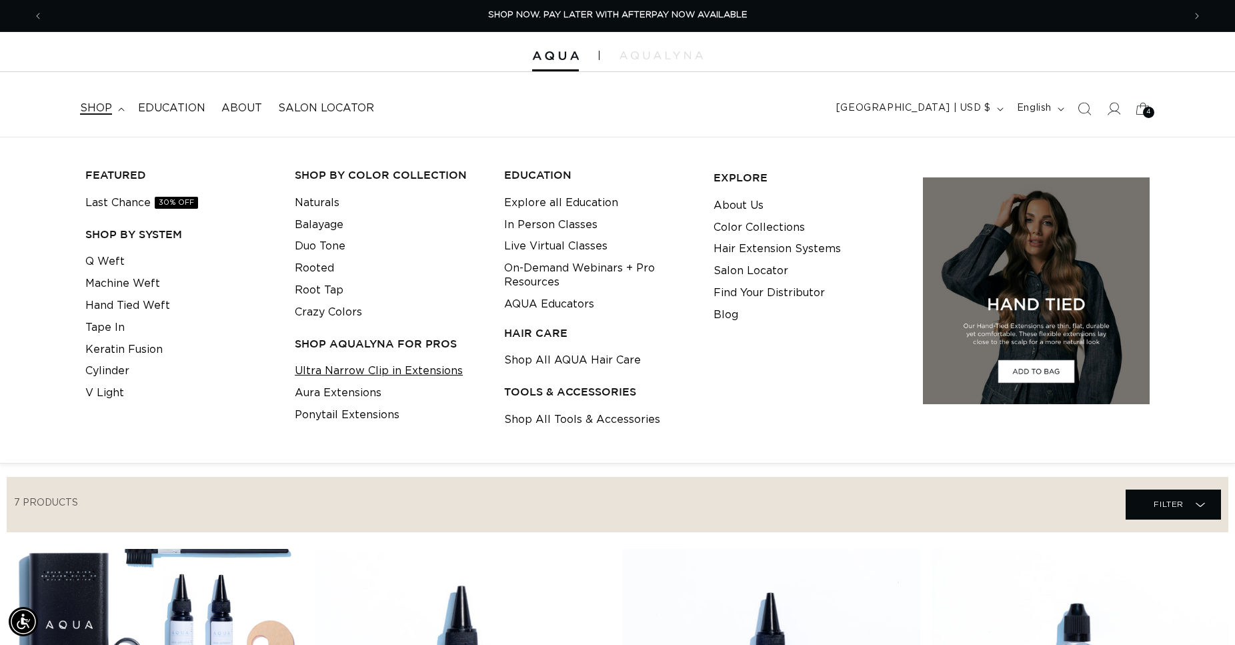  What do you see at coordinates (179, 175) in the screenshot?
I see `h3: FEATURED` at bounding box center [179, 175].